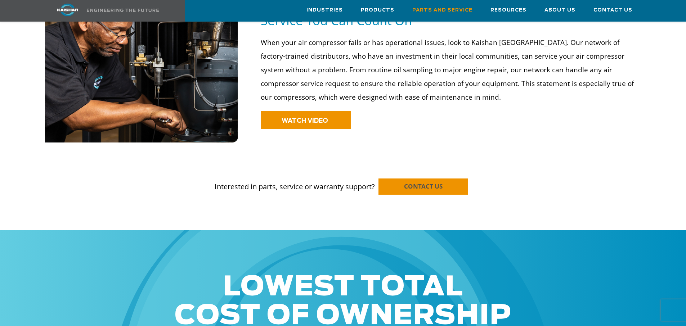 This screenshot has width=686, height=326. I want to click on img: Engineering the future, so click(123, 10).